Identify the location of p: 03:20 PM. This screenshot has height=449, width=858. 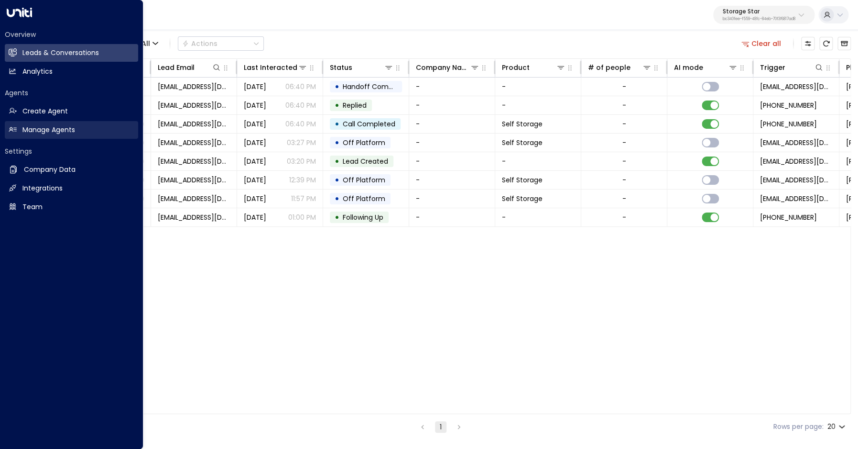
(301, 161).